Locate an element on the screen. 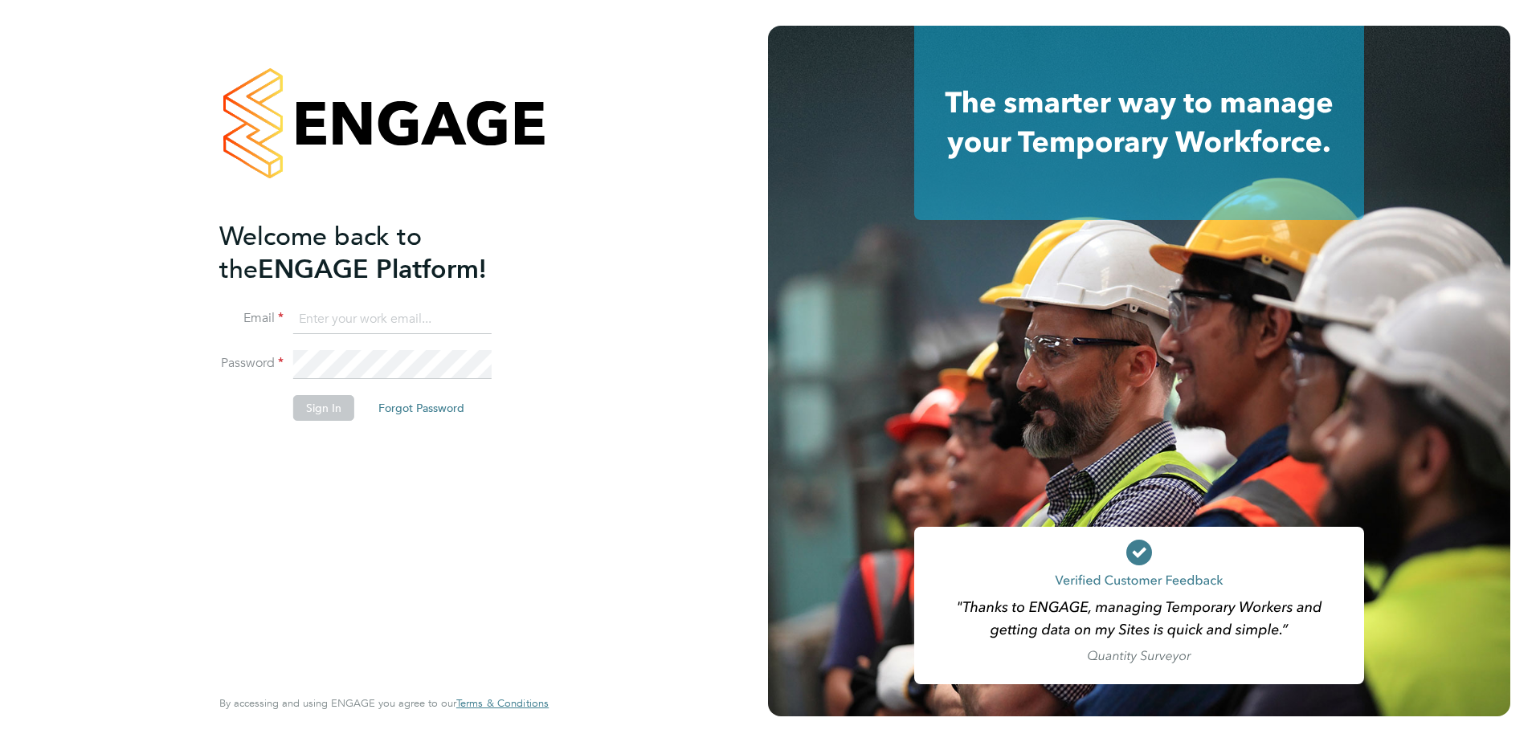 The image size is (1536, 742). input: Enter your work email... is located at coordinates (392, 320).